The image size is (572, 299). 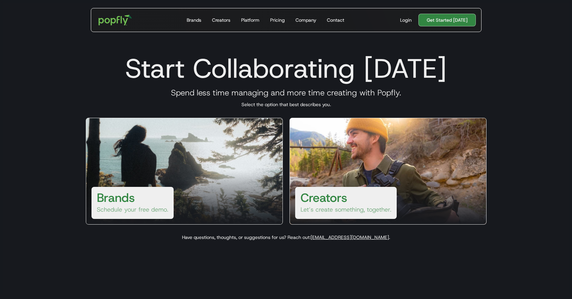 What do you see at coordinates (250, 20) in the screenshot?
I see `a: Platform` at bounding box center [250, 20].